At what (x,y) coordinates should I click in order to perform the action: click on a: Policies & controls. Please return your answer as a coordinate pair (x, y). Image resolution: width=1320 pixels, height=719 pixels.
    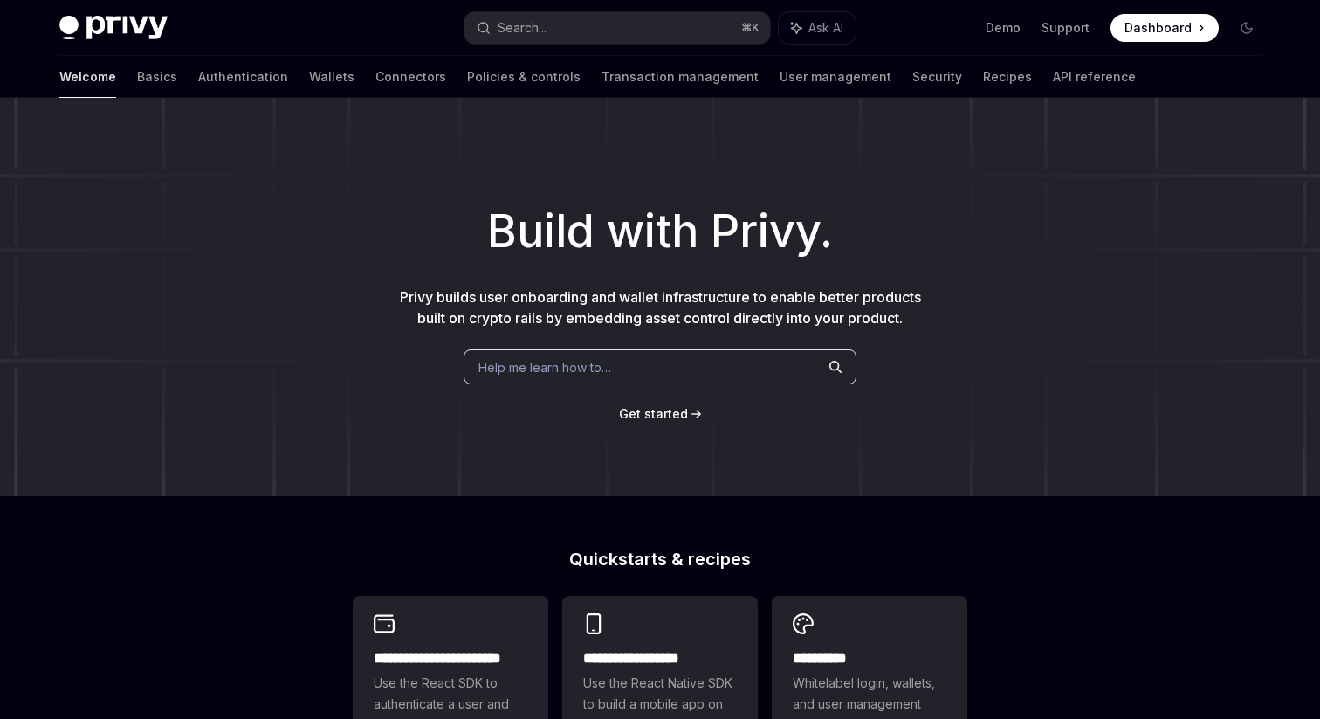
    Looking at the image, I should click on (524, 77).